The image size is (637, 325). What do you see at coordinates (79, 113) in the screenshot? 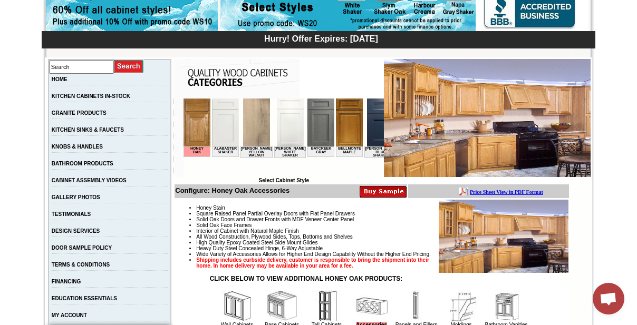
I see `a: GRANITE PRODUCTS` at bounding box center [79, 113].